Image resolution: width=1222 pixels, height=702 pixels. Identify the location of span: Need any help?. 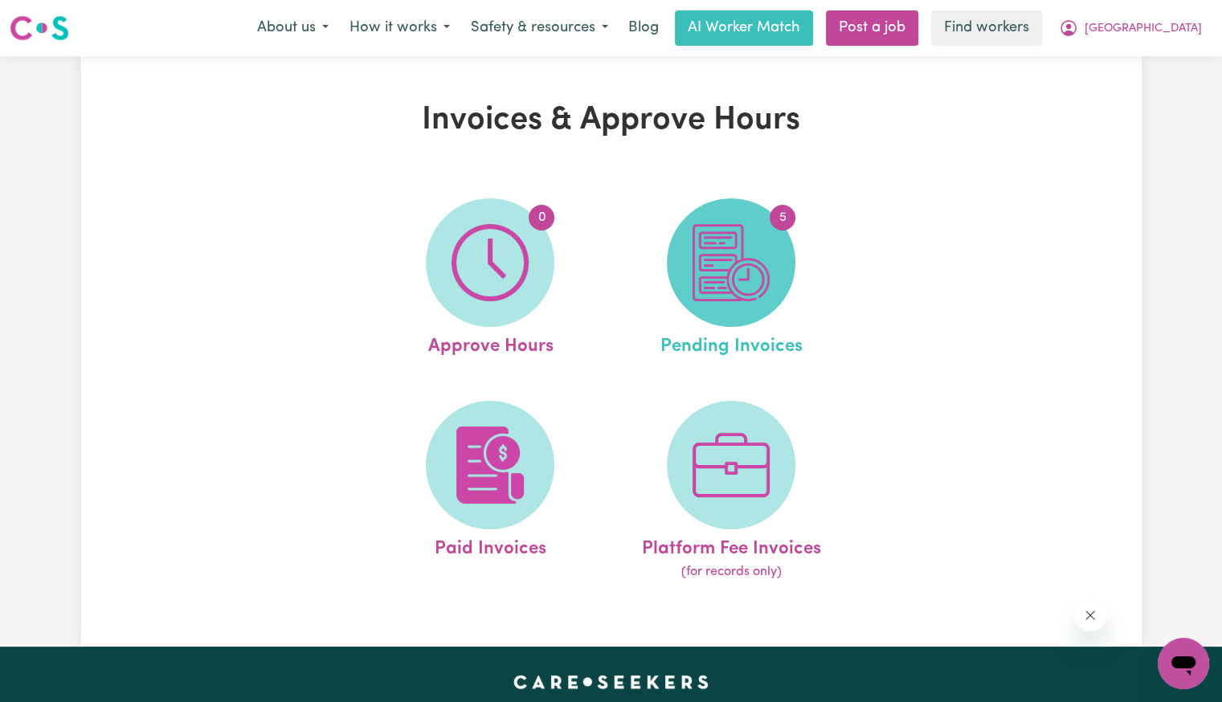
(53, 18).